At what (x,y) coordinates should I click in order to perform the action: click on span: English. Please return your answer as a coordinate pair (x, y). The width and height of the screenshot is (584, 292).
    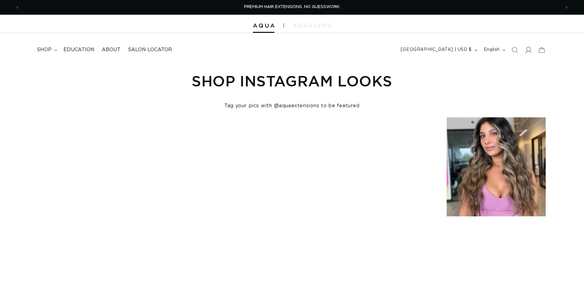
    Looking at the image, I should click on (492, 50).